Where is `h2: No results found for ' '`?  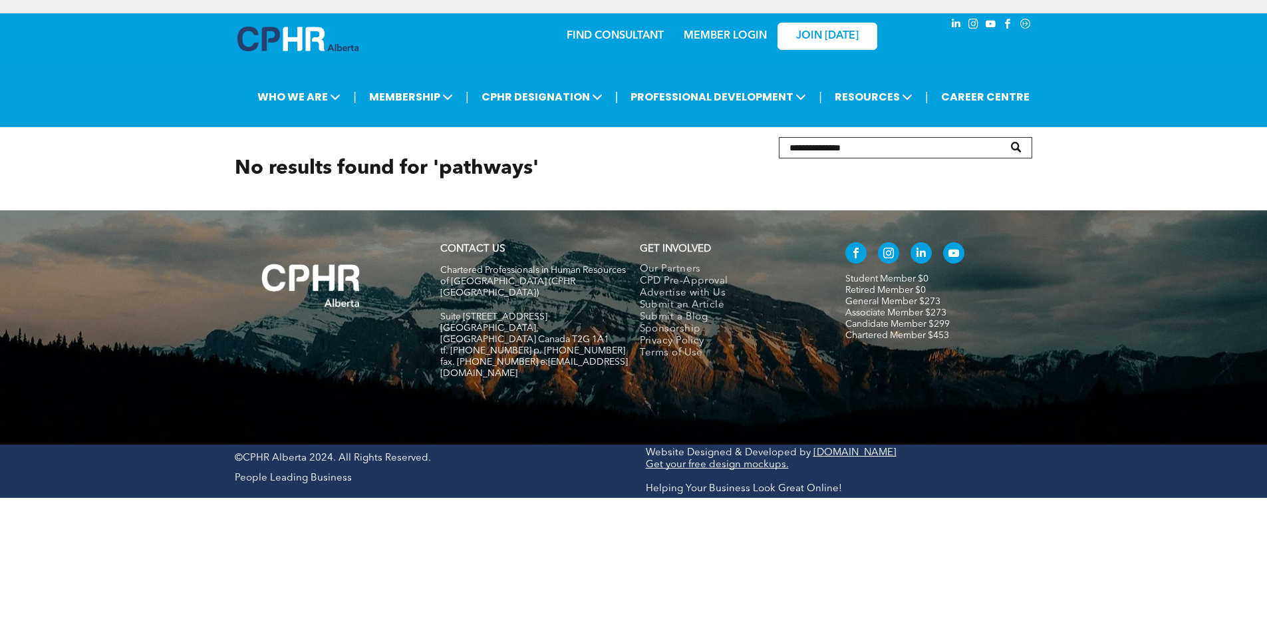
h2: No results found for ' ' is located at coordinates (495, 168).